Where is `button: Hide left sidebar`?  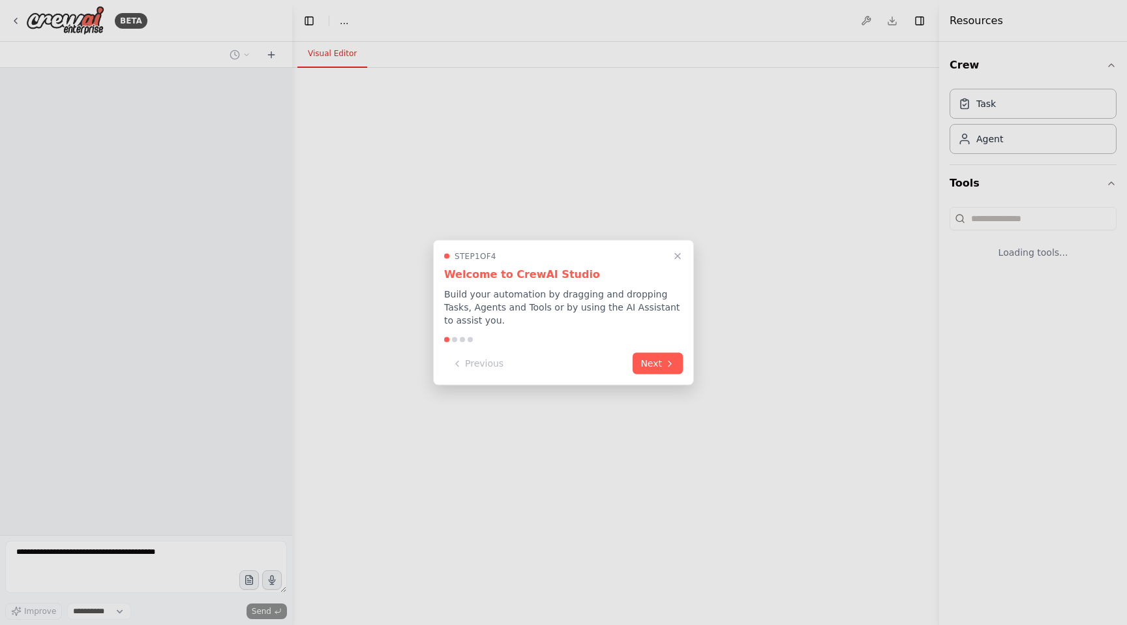 button: Hide left sidebar is located at coordinates (309, 21).